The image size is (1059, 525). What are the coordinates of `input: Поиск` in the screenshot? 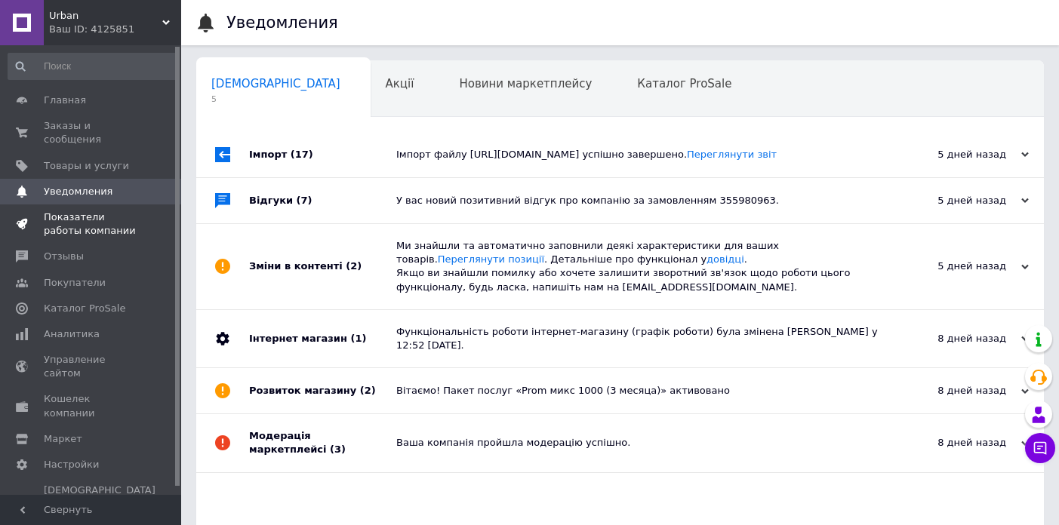 It's located at (93, 66).